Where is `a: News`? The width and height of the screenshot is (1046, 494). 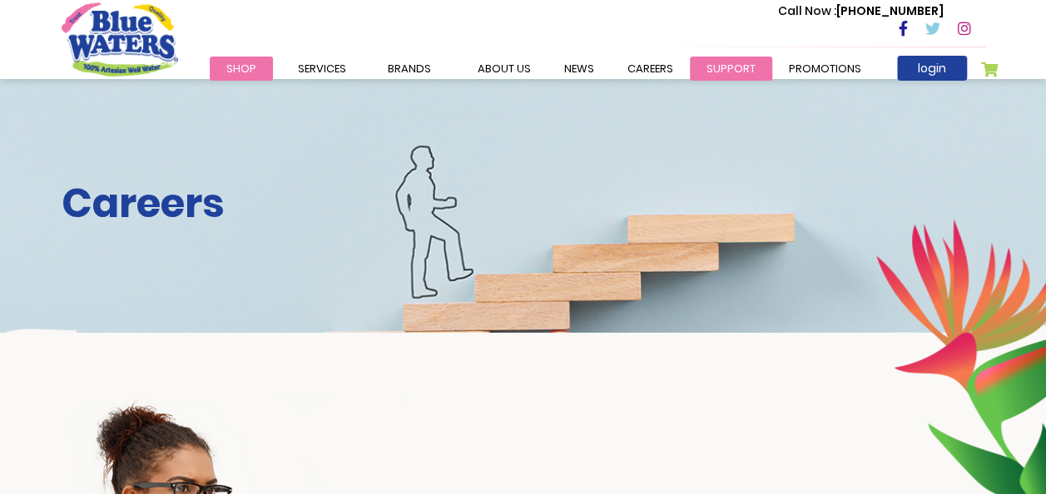
a: News is located at coordinates (579, 68).